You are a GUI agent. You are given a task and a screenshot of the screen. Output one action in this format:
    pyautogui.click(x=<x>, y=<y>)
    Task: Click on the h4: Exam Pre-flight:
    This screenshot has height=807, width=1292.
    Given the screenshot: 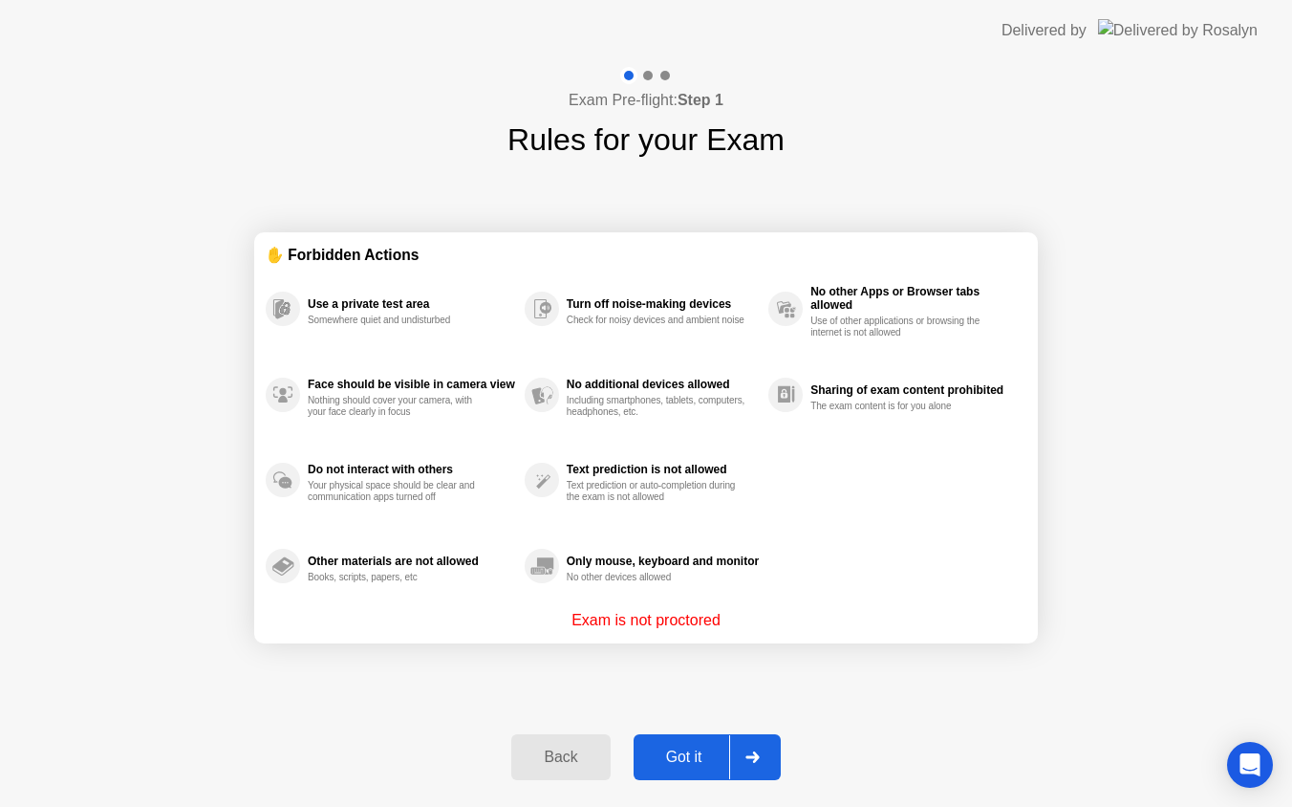 What is the action you would take?
    pyautogui.click(x=646, y=100)
    